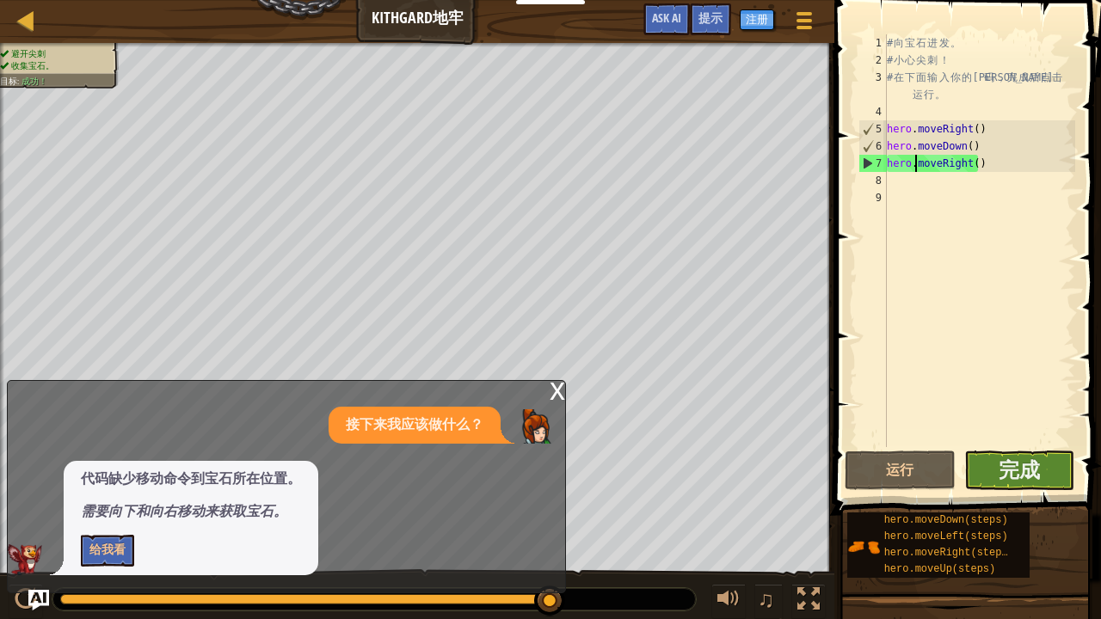 The width and height of the screenshot is (1101, 619). What do you see at coordinates (873, 163) in the screenshot?
I see `div: 7` at bounding box center [873, 163].